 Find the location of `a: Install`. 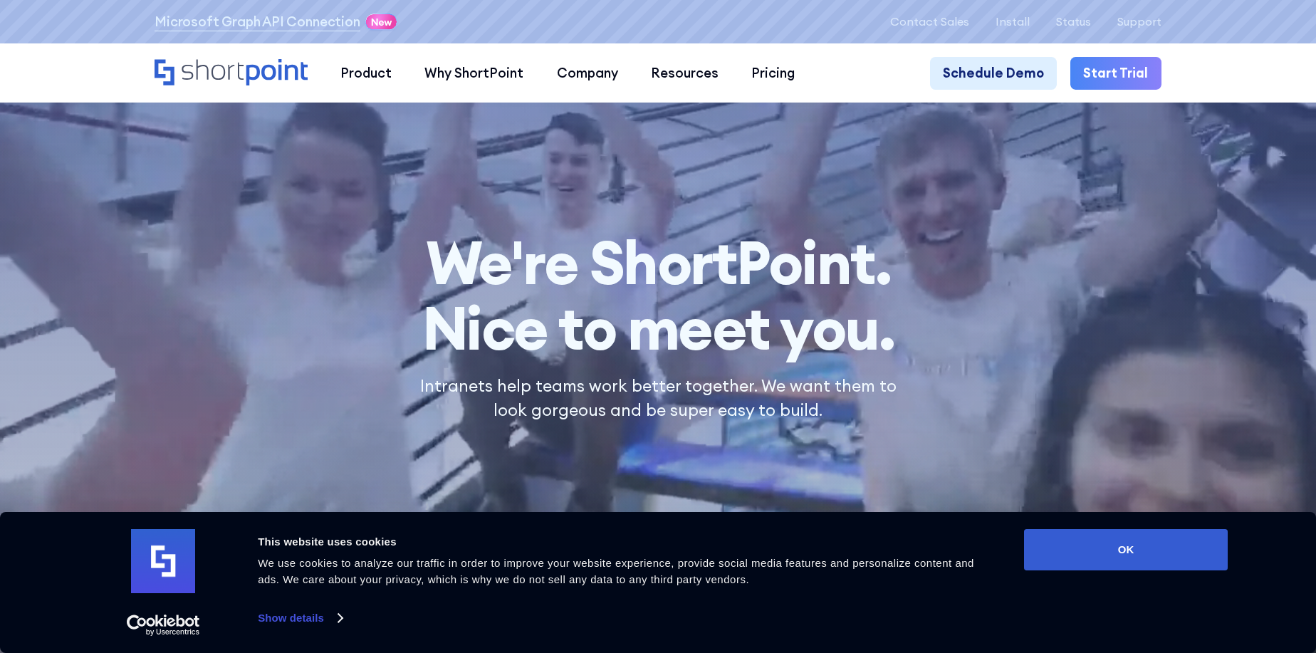

a: Install is located at coordinates (1013, 21).